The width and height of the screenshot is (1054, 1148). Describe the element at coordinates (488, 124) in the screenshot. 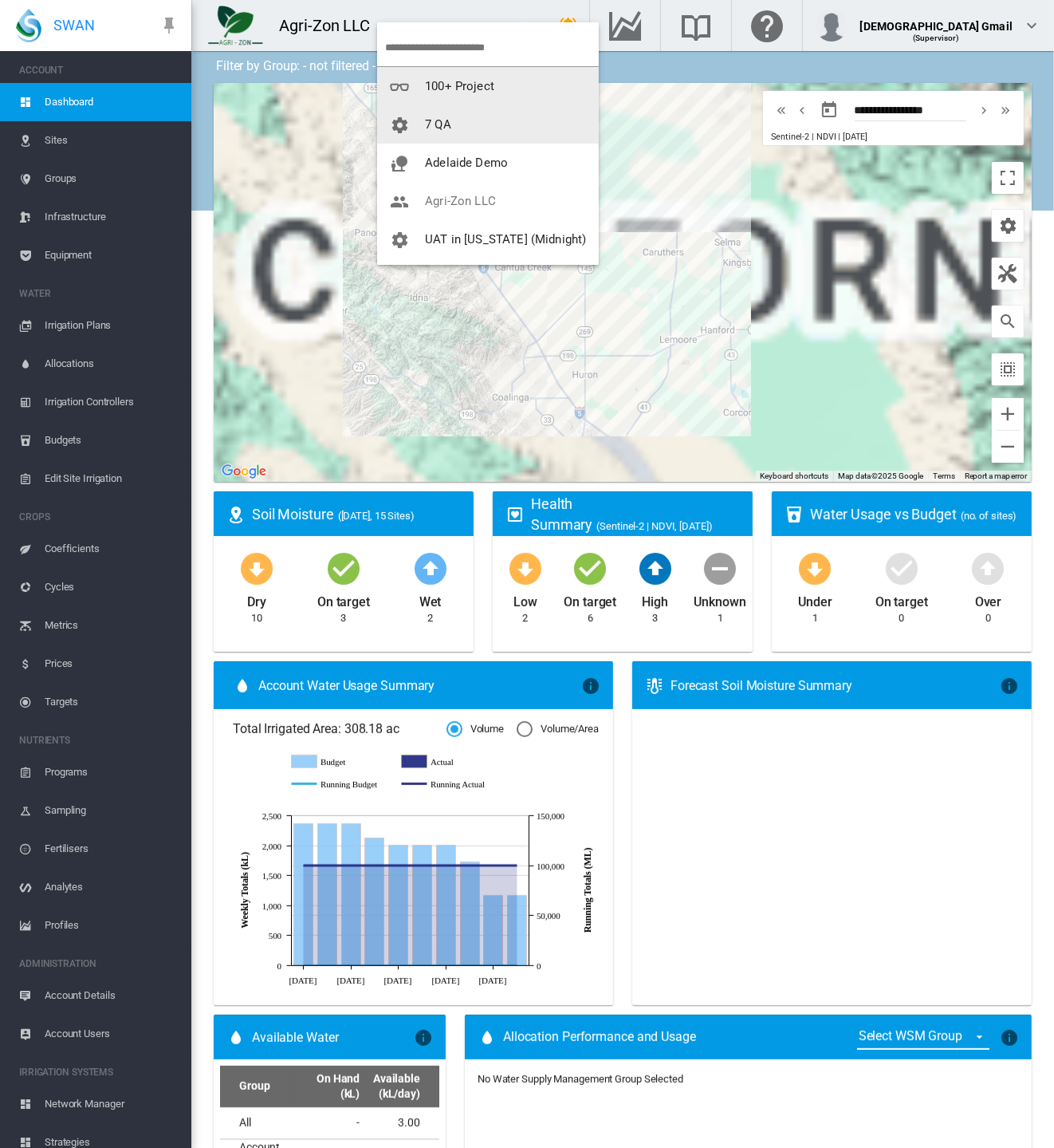

I see `button: You have 'Admin' permissions to 7 QA` at that location.